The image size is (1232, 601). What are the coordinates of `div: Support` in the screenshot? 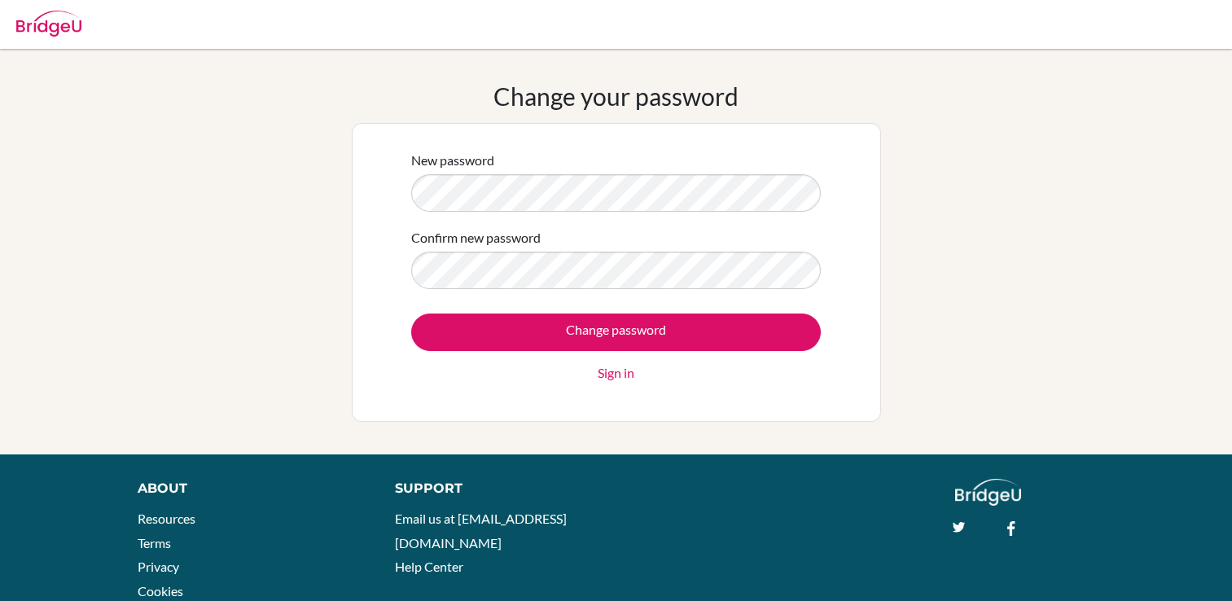 It's located at (497, 488).